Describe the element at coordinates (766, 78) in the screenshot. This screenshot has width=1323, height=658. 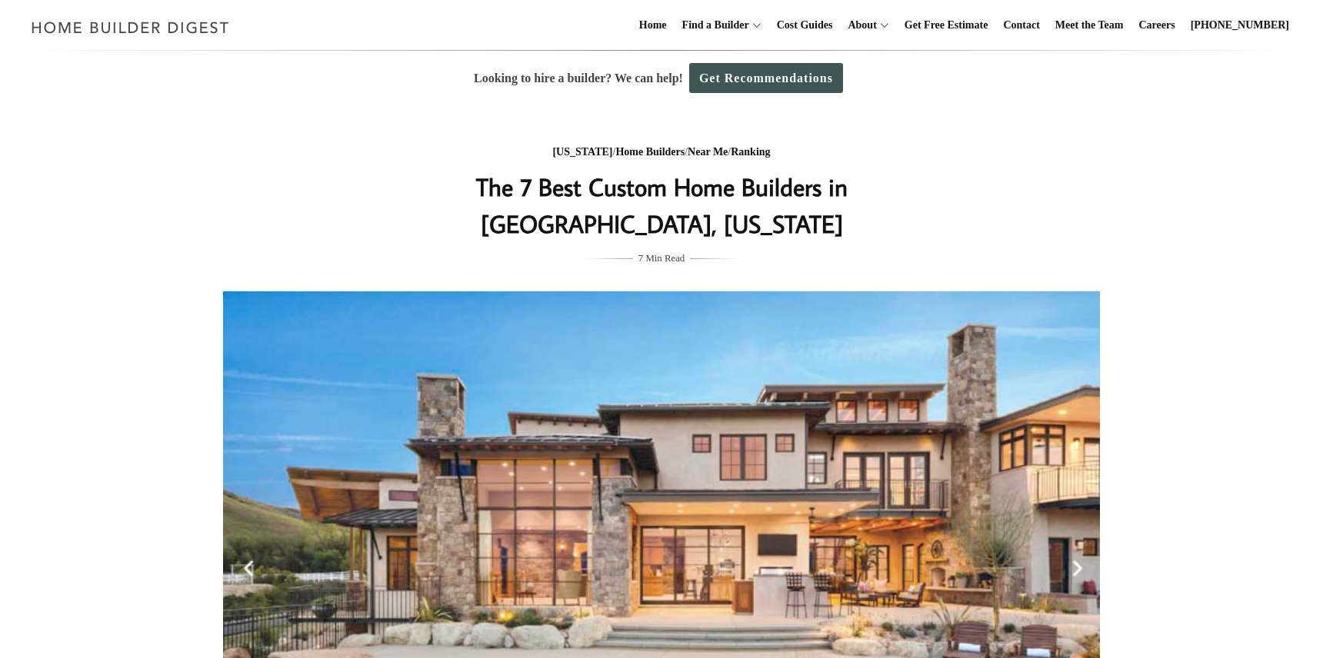
I see `a: Get Recommendations` at that location.